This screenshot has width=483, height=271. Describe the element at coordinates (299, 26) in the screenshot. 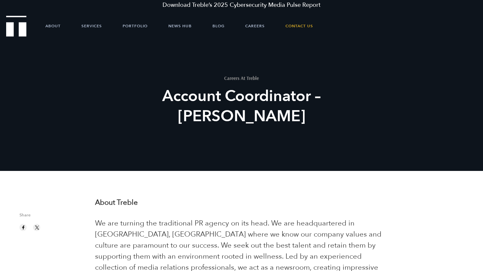

I see `a: Contact Us` at that location.